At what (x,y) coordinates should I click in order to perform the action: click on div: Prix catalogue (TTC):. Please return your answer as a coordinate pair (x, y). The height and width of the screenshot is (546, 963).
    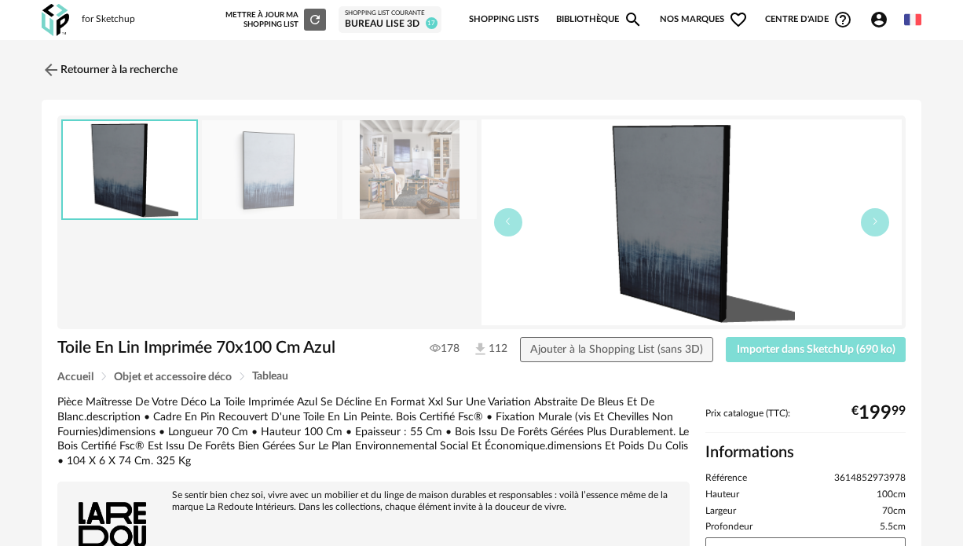
    Looking at the image, I should click on (805, 420).